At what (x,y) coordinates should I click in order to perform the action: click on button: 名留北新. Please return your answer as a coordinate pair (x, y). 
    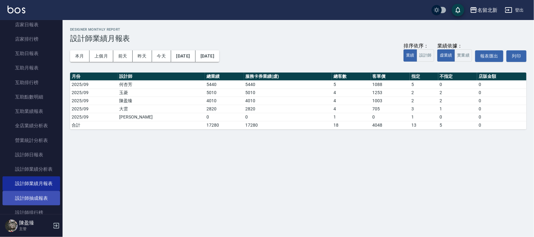
    Looking at the image, I should click on (483, 10).